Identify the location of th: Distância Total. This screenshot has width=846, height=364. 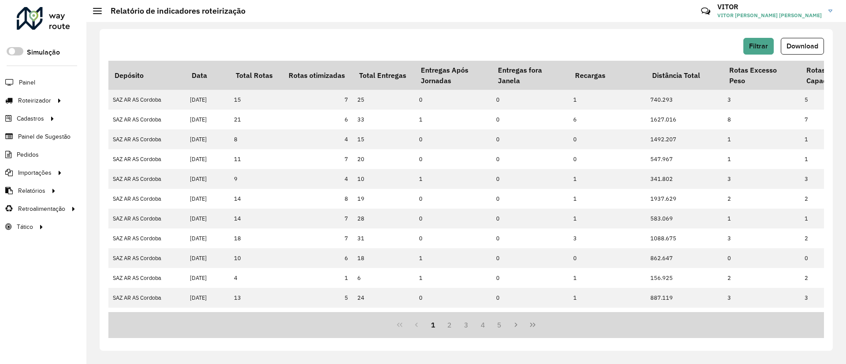
(684, 75).